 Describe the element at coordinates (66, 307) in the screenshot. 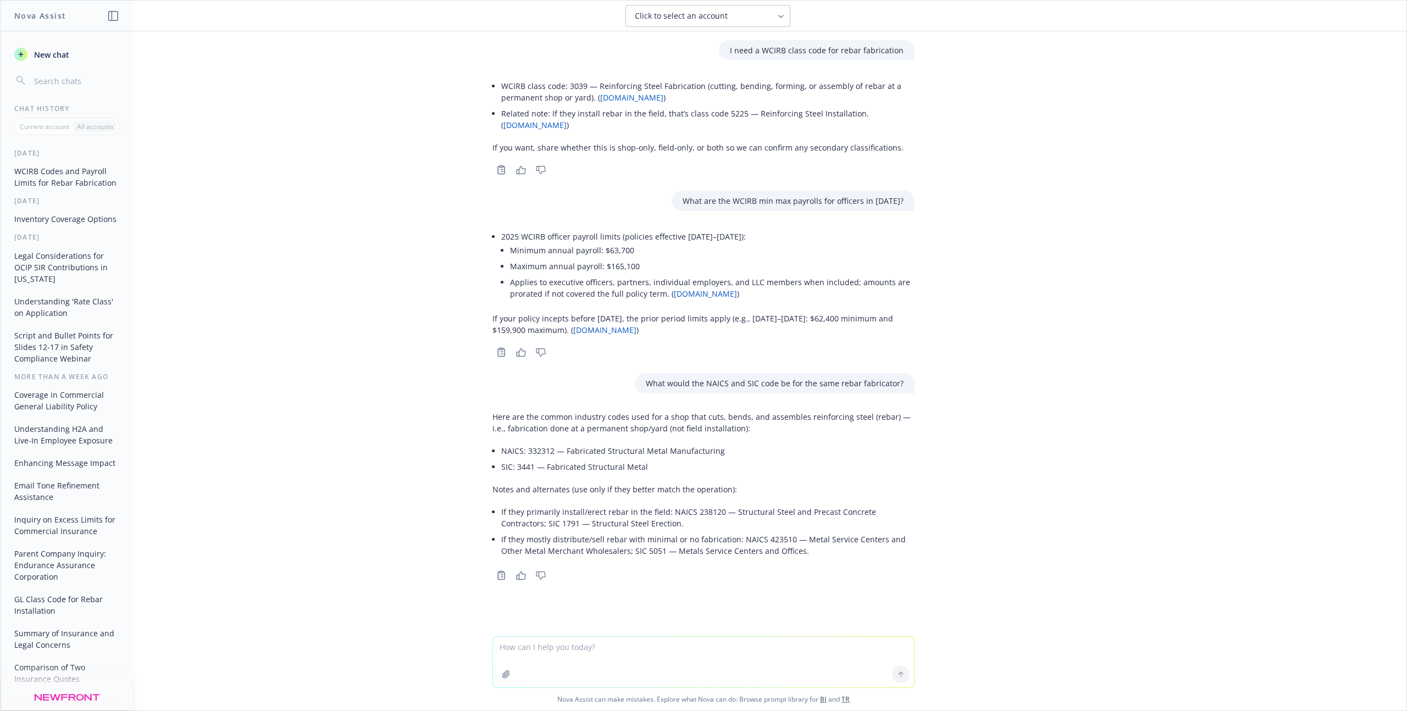

I see `button: Understanding 'Rate Class' on Application` at that location.